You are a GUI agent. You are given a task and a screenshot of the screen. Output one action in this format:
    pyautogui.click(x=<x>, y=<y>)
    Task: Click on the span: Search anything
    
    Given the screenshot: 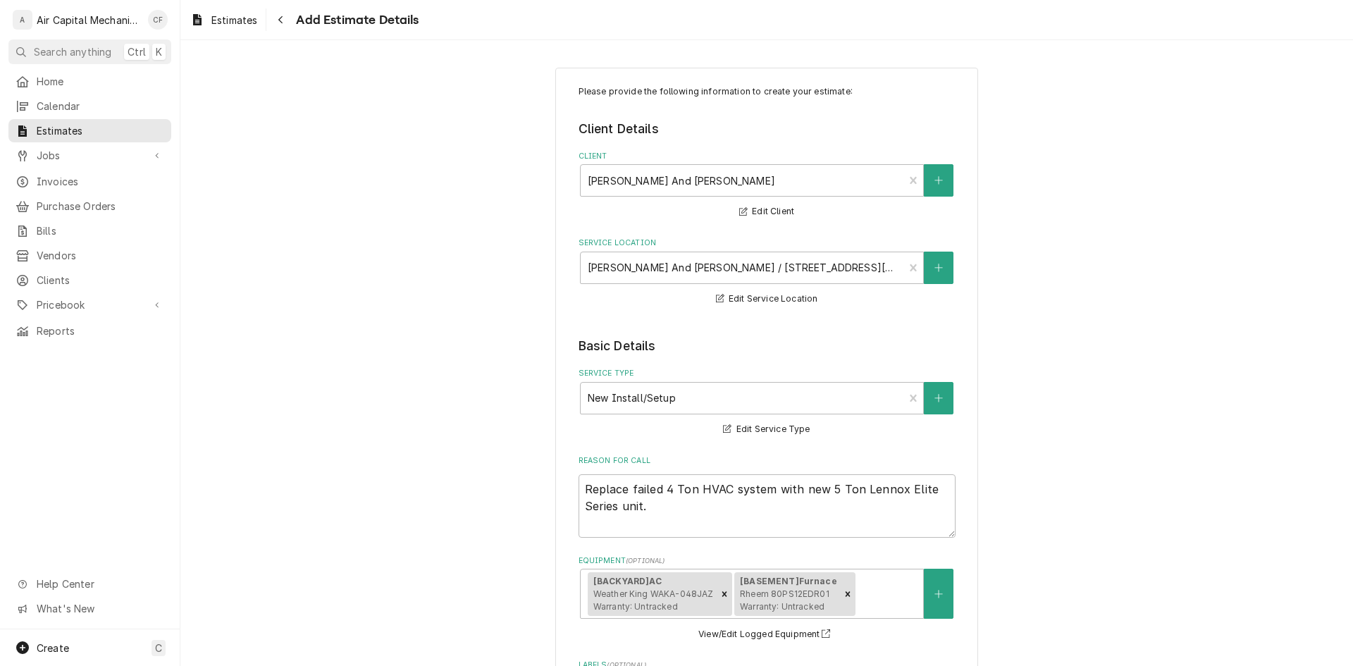 What is the action you would take?
    pyautogui.click(x=73, y=51)
    